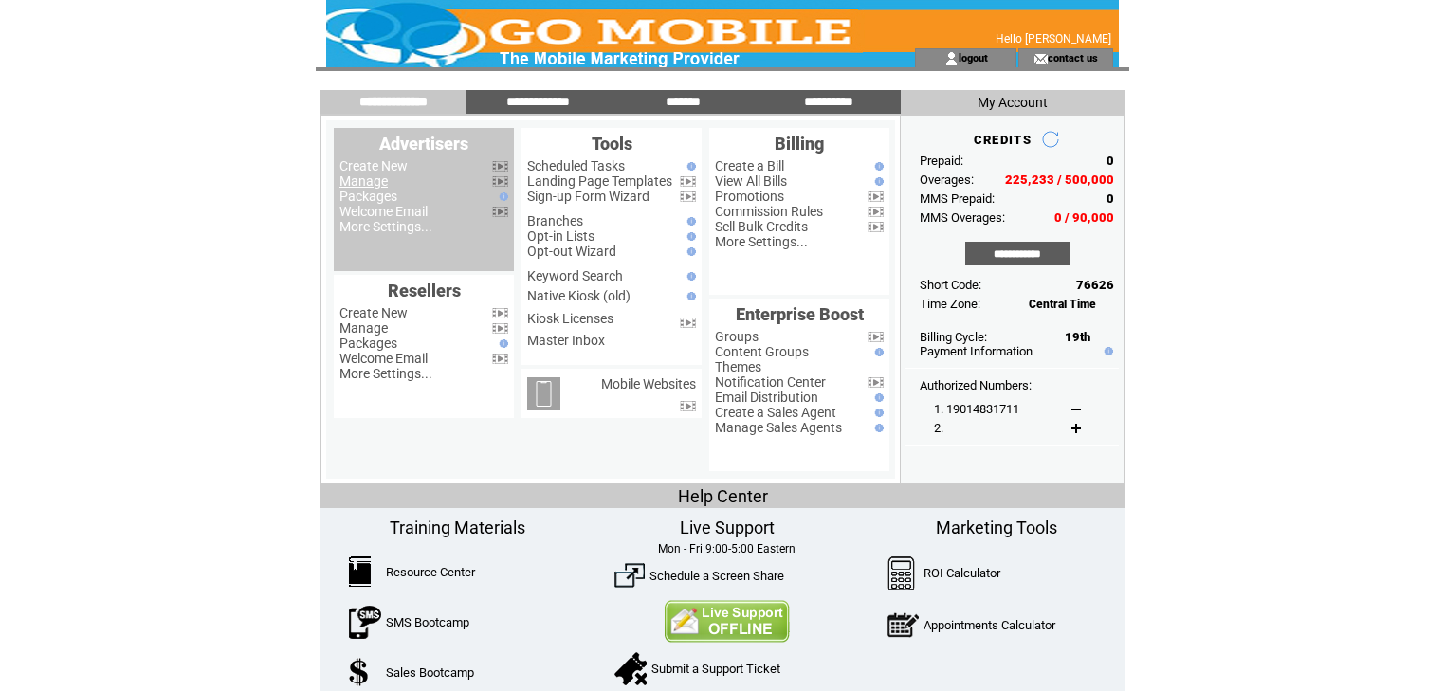 The width and height of the screenshot is (1445, 691). Describe the element at coordinates (977, 409) in the screenshot. I see `span: 1. 19014831711` at that location.